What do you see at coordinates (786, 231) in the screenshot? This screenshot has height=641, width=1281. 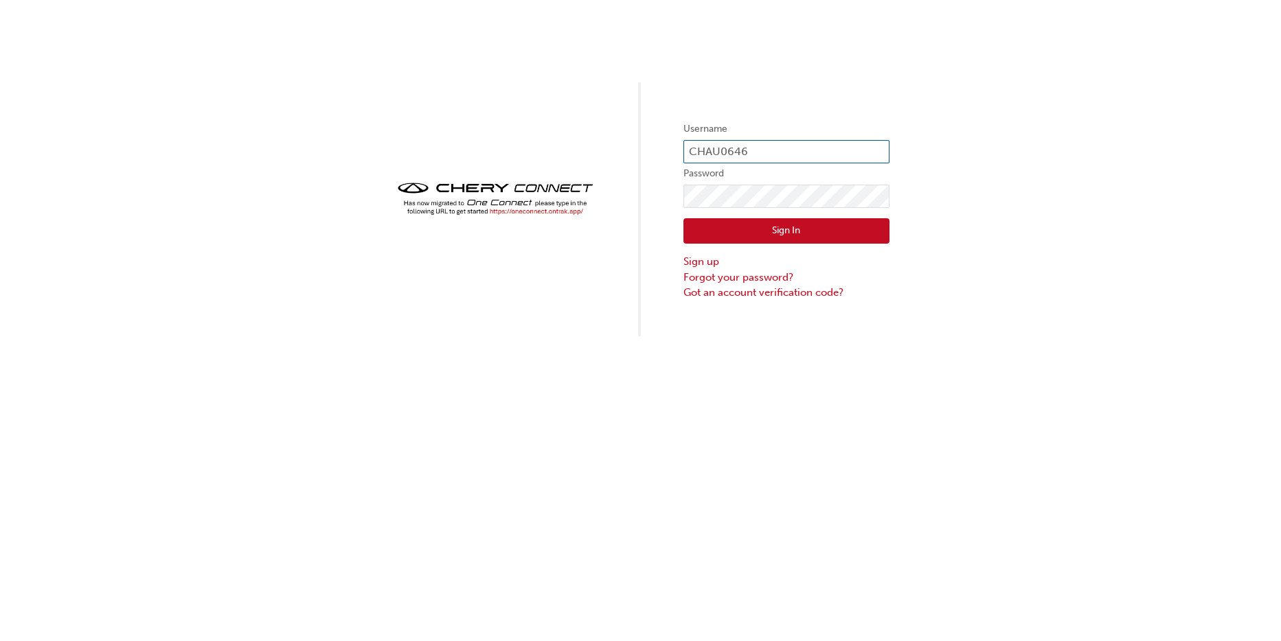 I see `button: Sign In` at bounding box center [786, 231].